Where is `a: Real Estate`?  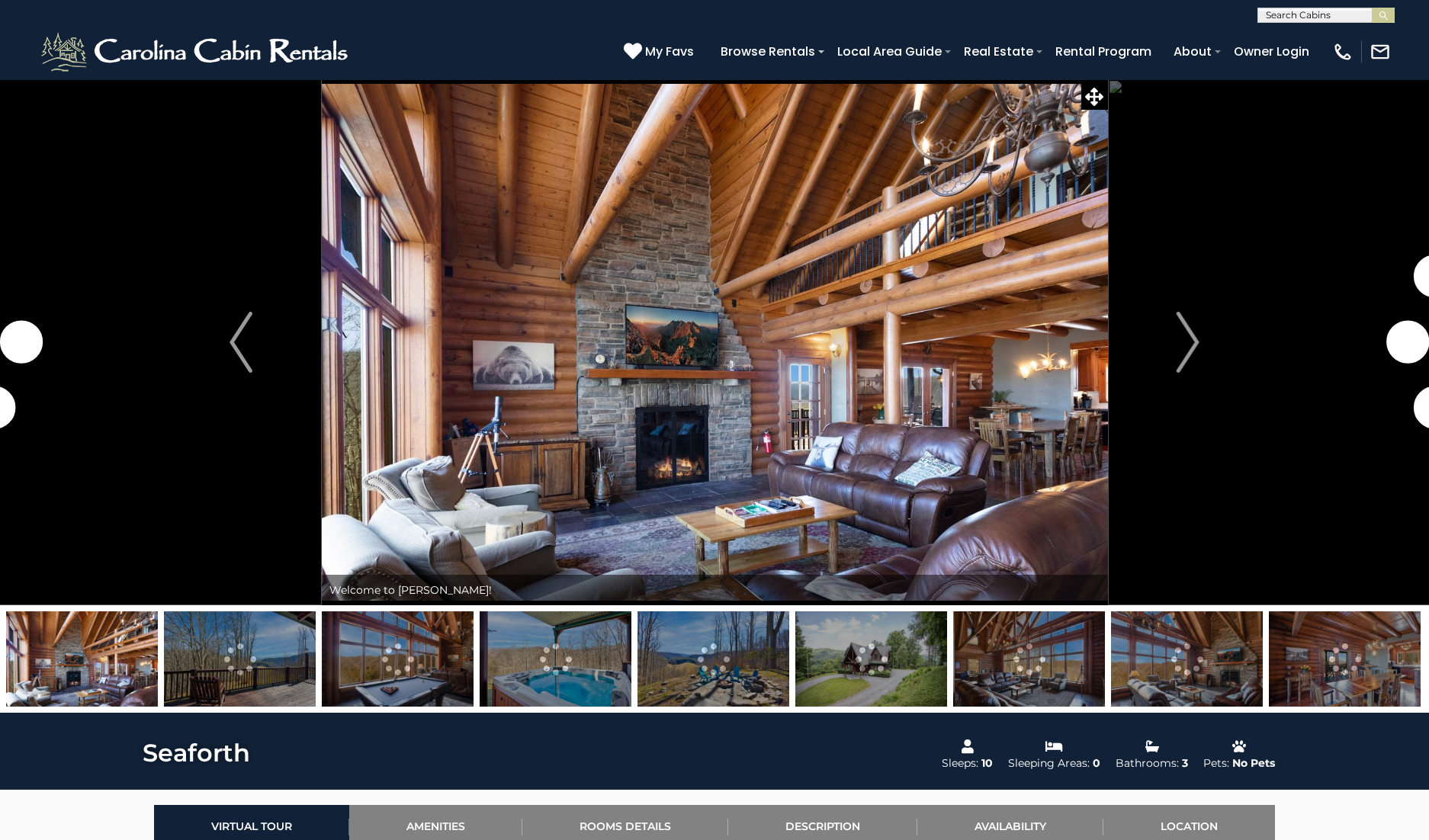
a: Real Estate is located at coordinates (998, 51).